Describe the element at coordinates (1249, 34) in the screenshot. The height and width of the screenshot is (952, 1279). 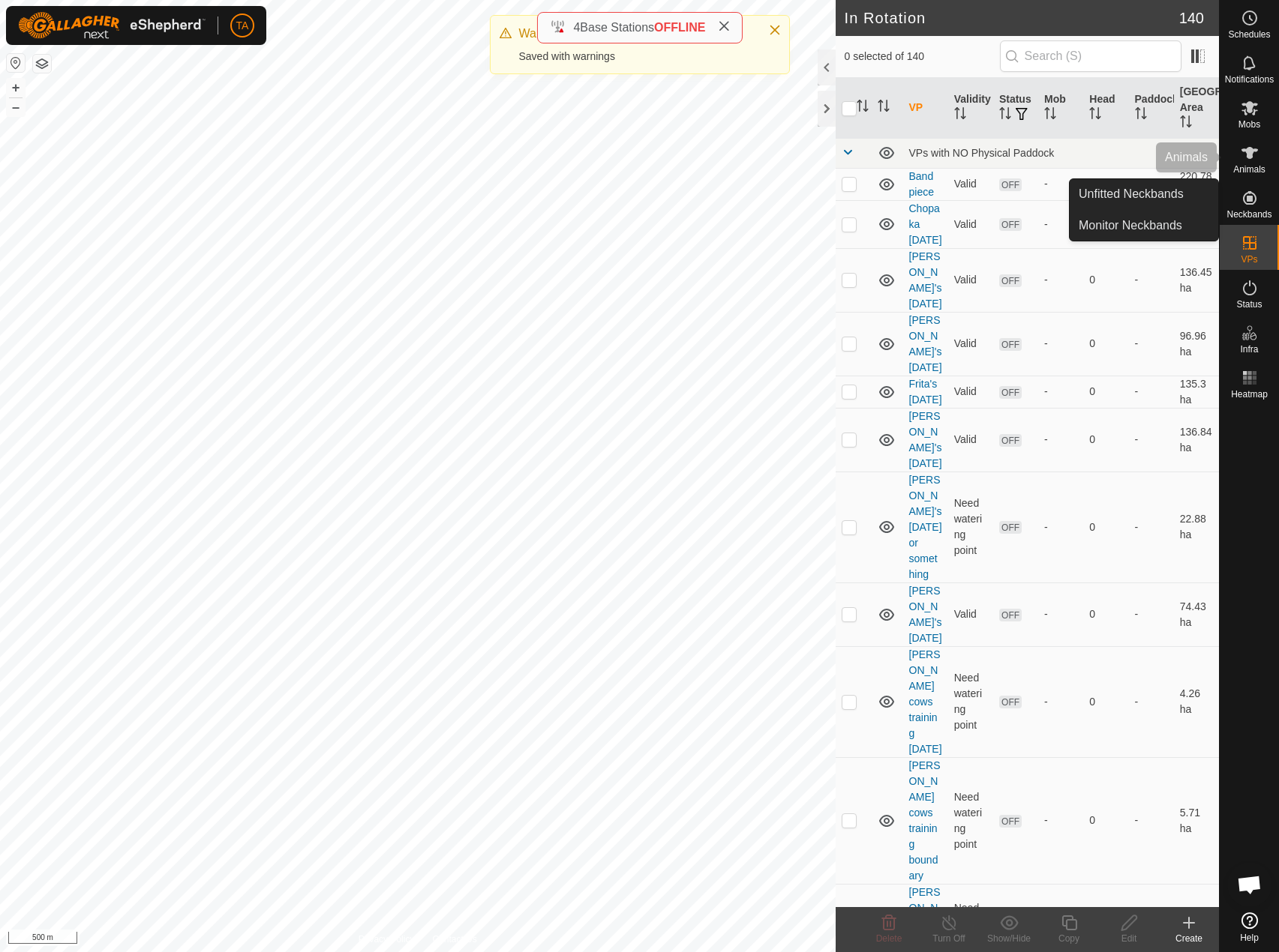
I see `span: Schedules` at that location.